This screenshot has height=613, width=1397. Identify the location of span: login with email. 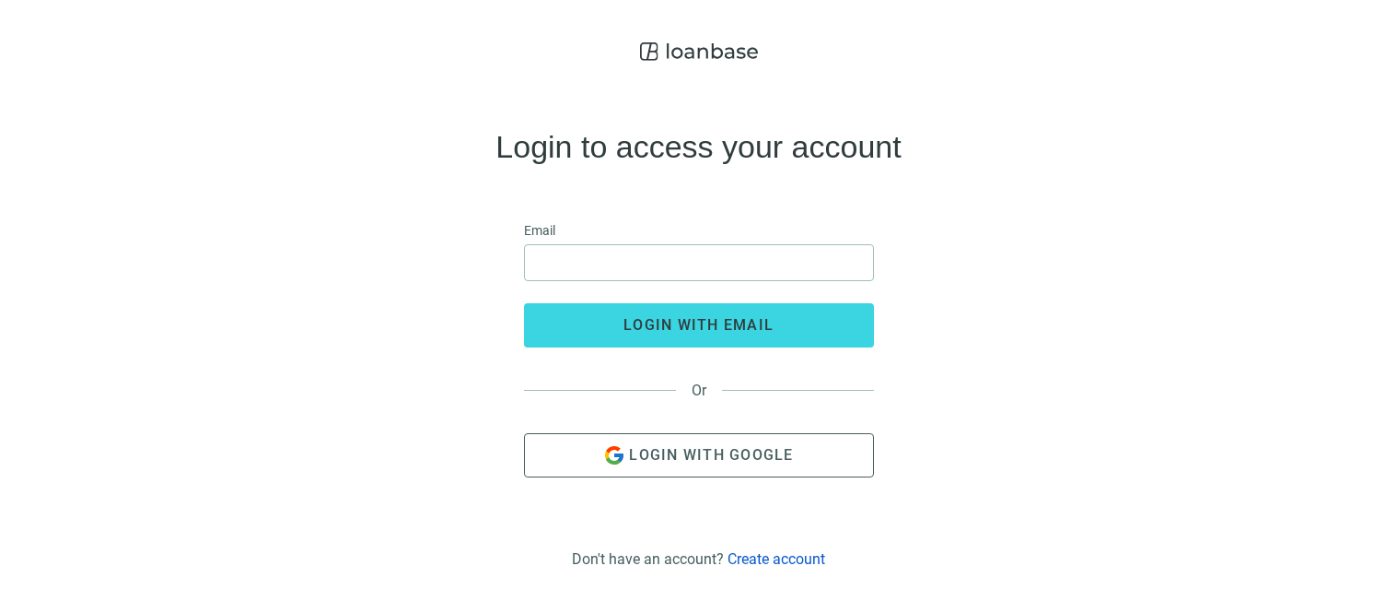
(698, 324).